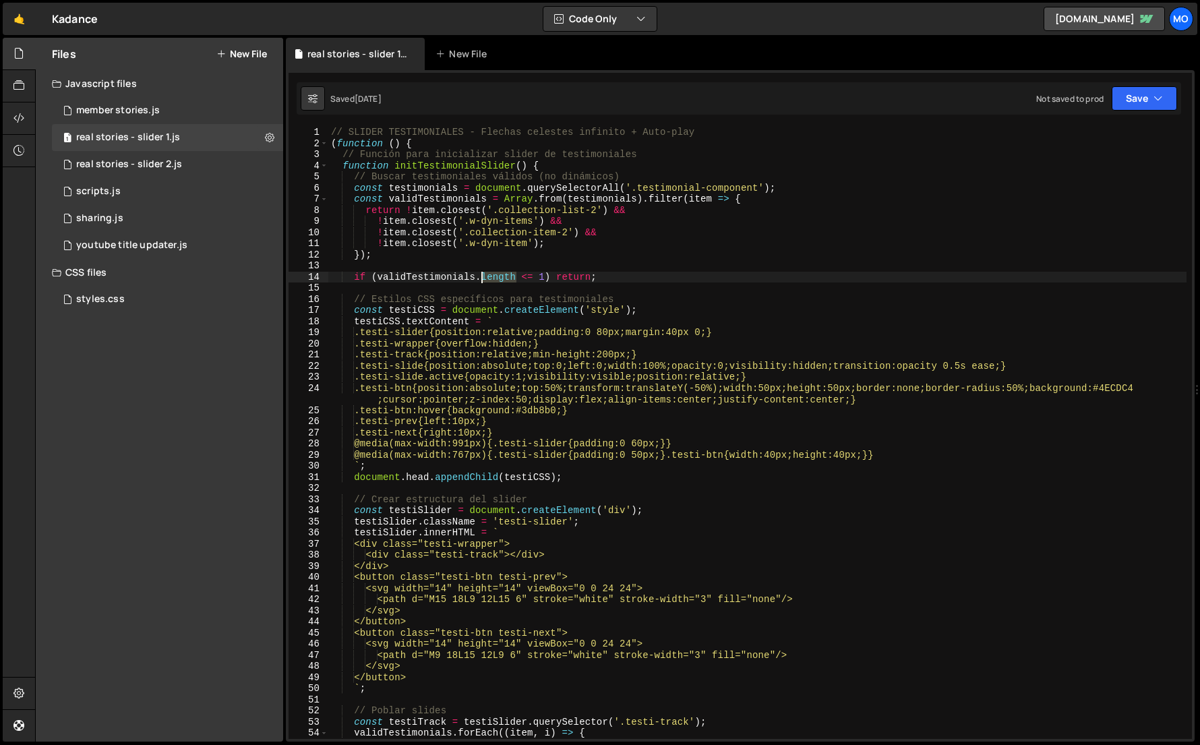  I want to click on div: 41, so click(308, 589).